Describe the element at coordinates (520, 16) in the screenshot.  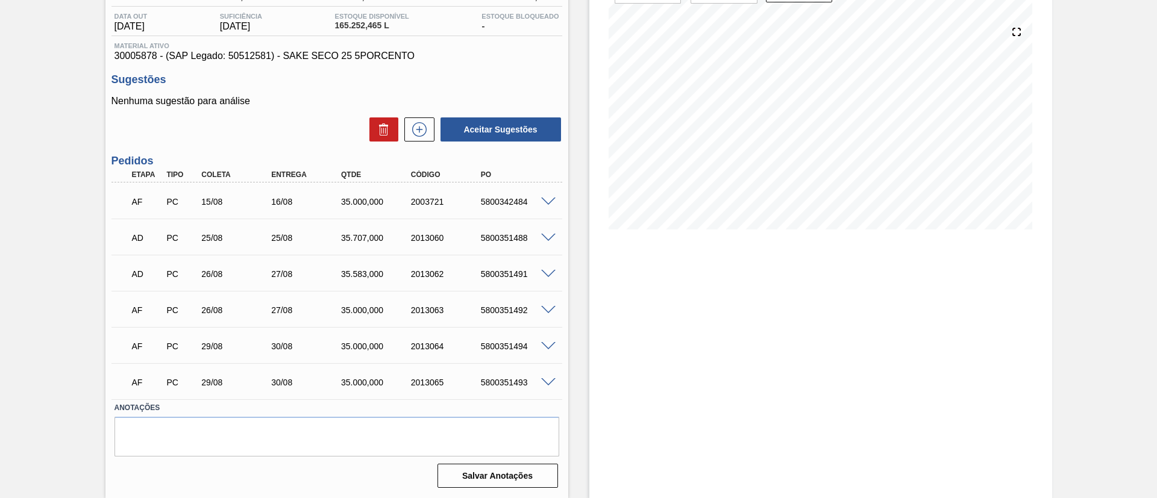
I see `span: Estoque Bloqueado` at that location.